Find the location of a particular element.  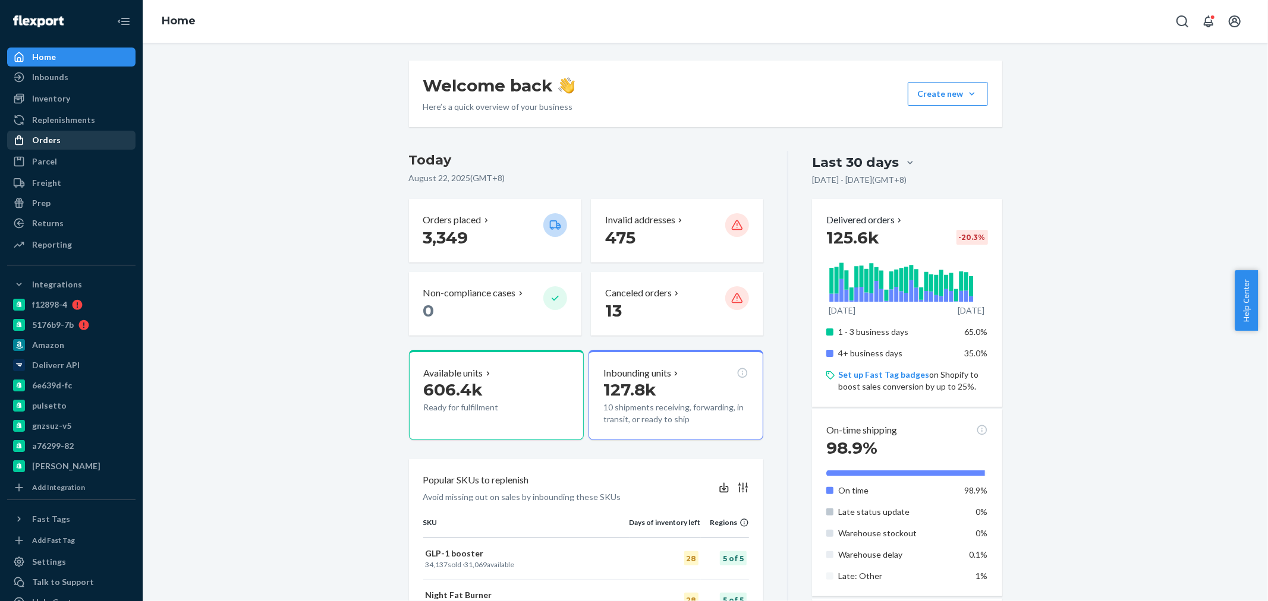

p: Inbounding units is located at coordinates (637, 373).